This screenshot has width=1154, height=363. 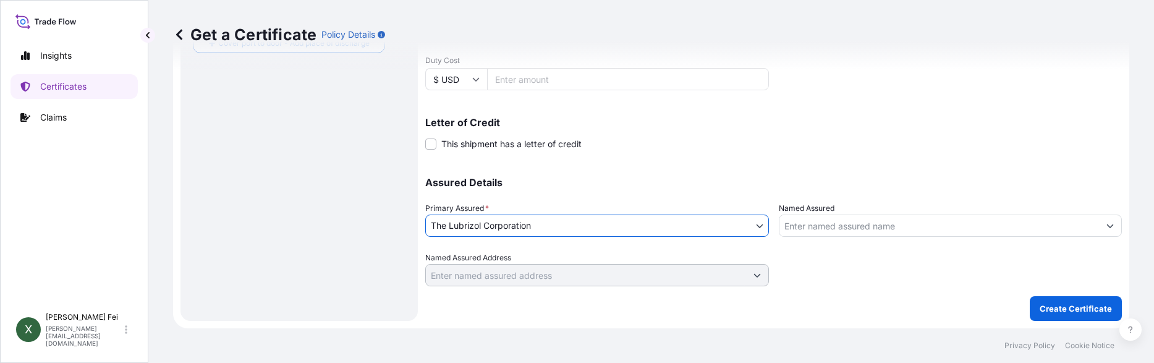 What do you see at coordinates (457, 208) in the screenshot?
I see `span: Primary Assured` at bounding box center [457, 208].